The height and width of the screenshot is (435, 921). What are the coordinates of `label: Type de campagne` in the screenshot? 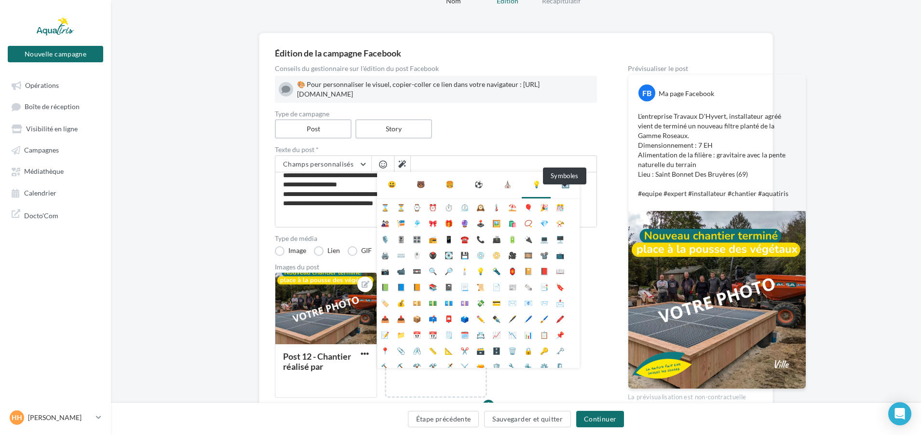 It's located at (436, 114).